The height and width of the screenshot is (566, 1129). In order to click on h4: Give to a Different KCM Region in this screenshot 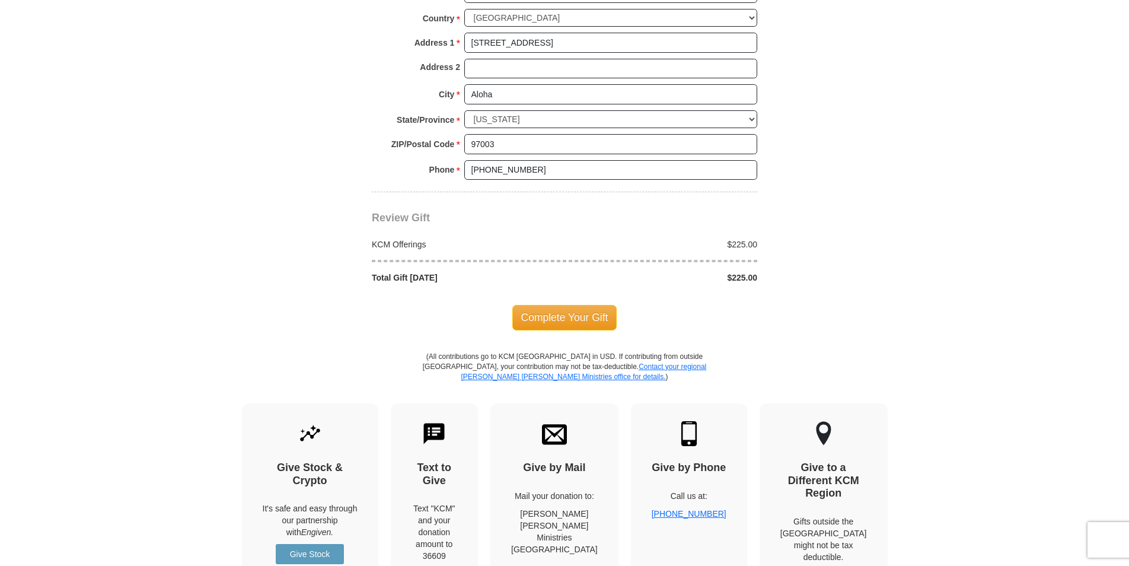, I will do `click(824, 480)`.